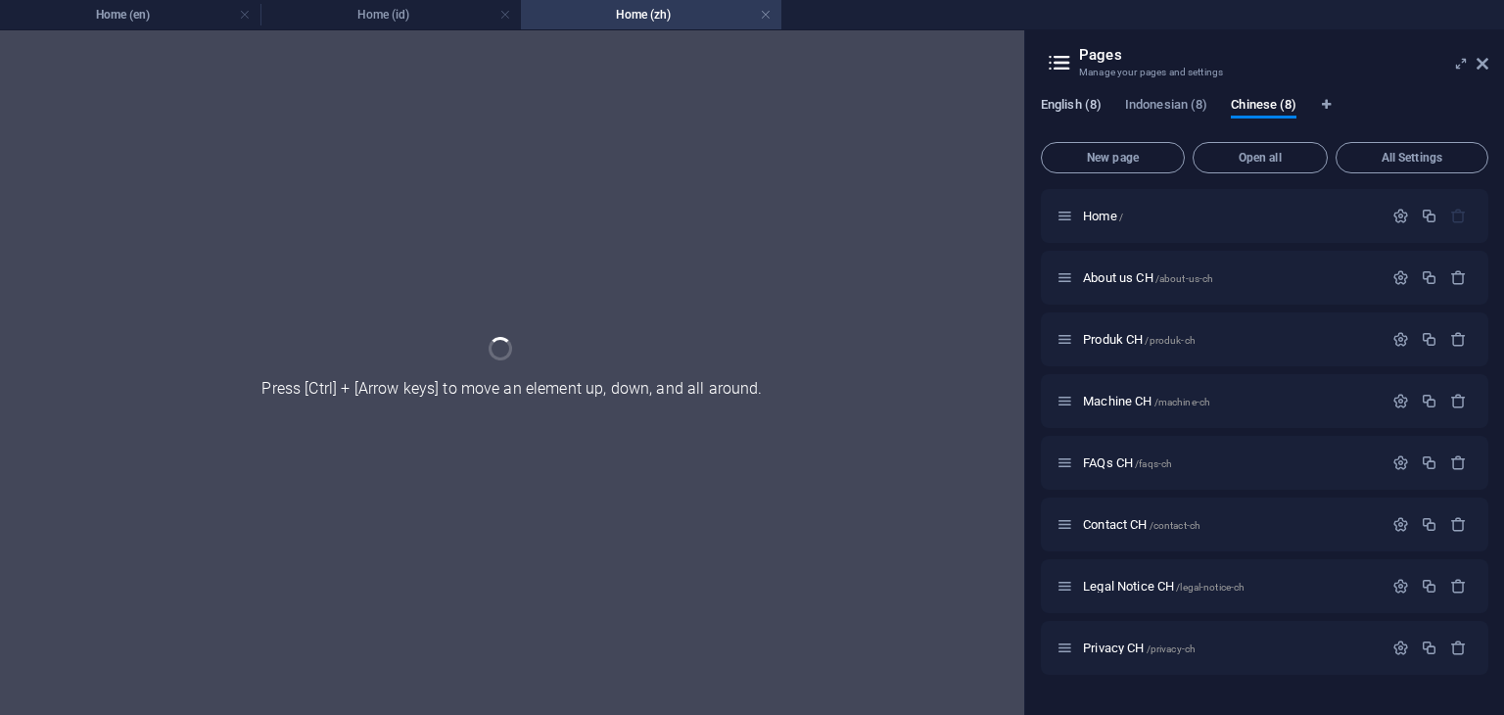 This screenshot has width=1504, height=715. I want to click on h4: Home (id), so click(391, 15).